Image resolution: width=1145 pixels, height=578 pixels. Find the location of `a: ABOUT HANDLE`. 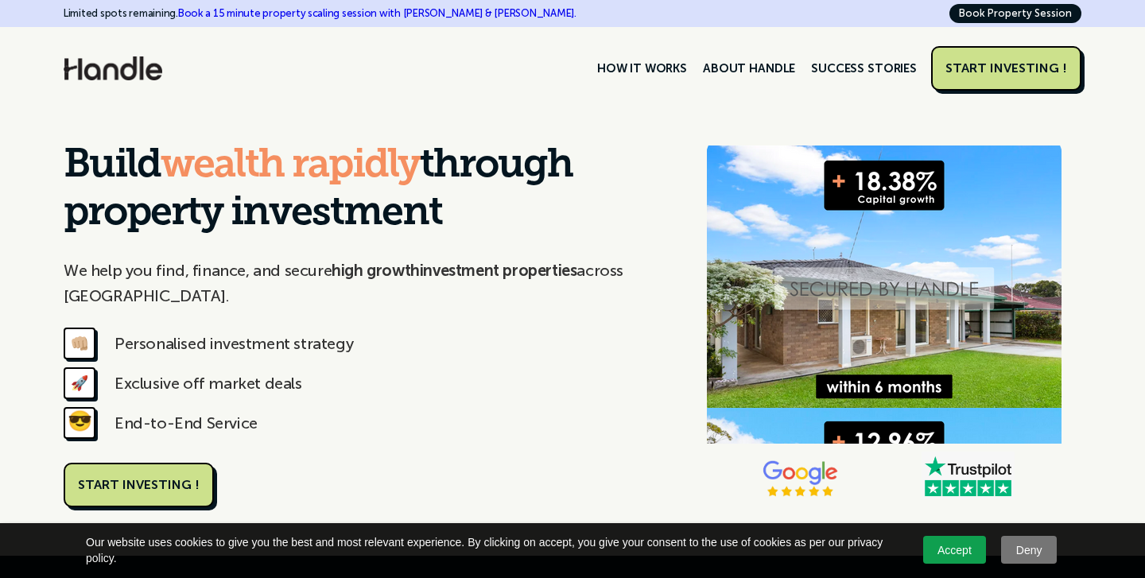

a: ABOUT HANDLE is located at coordinates (749, 68).